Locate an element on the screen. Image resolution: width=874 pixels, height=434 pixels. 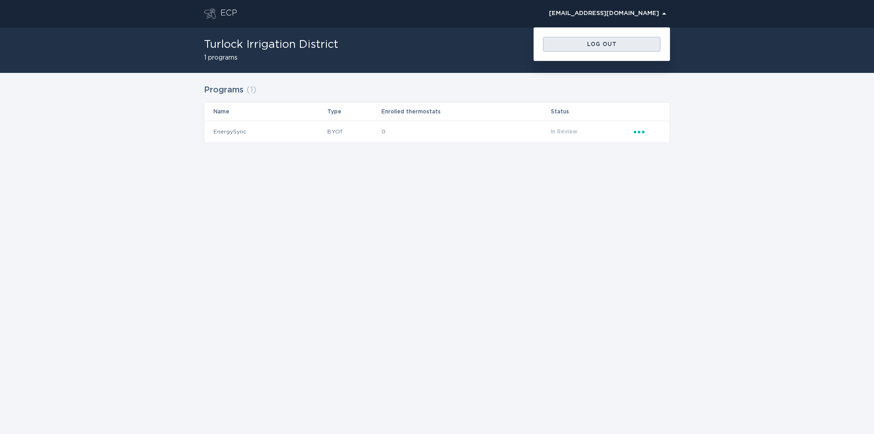
tr: Table Headers is located at coordinates (437, 111).